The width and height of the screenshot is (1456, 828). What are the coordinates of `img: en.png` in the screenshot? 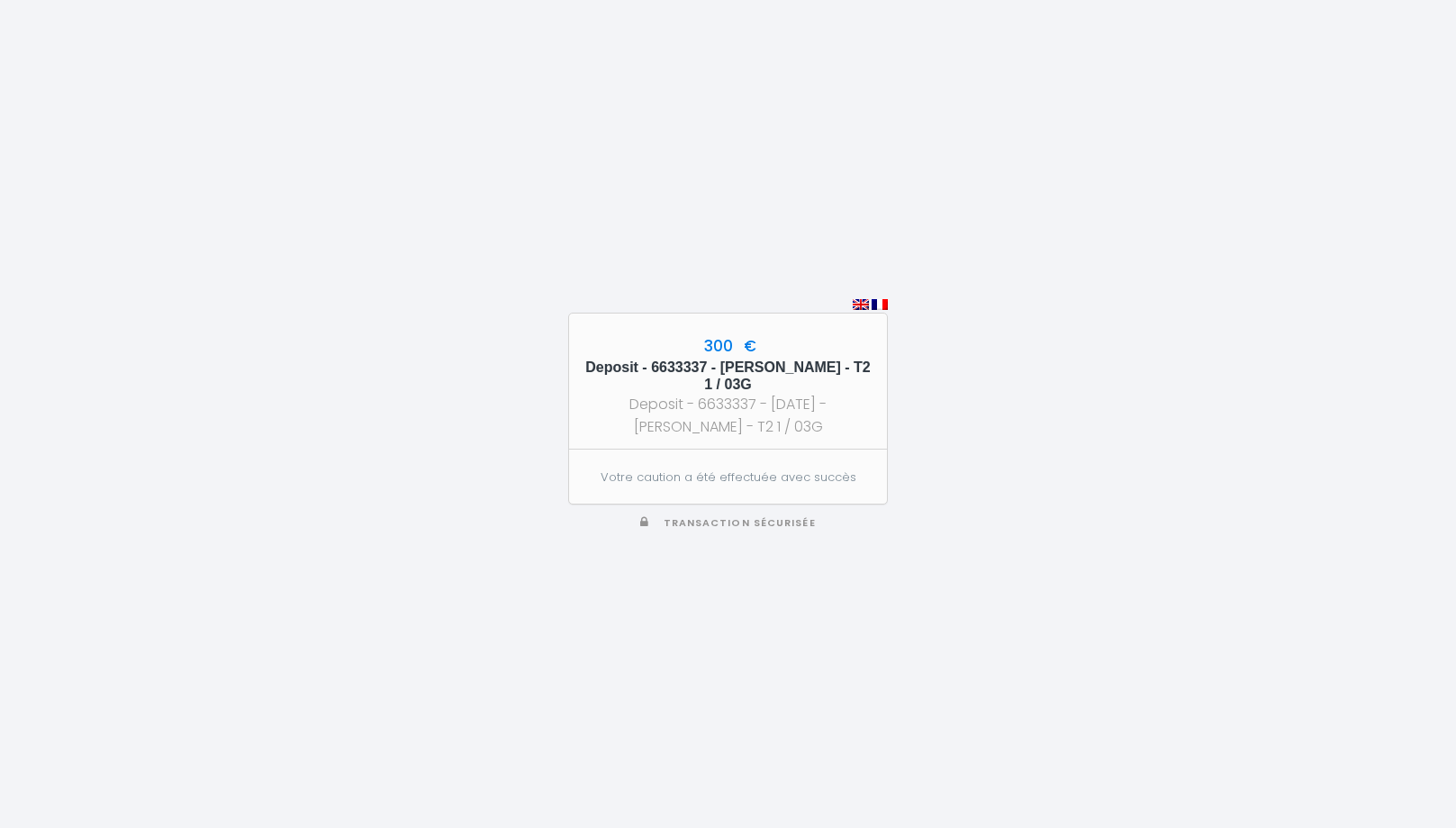 It's located at (861, 305).